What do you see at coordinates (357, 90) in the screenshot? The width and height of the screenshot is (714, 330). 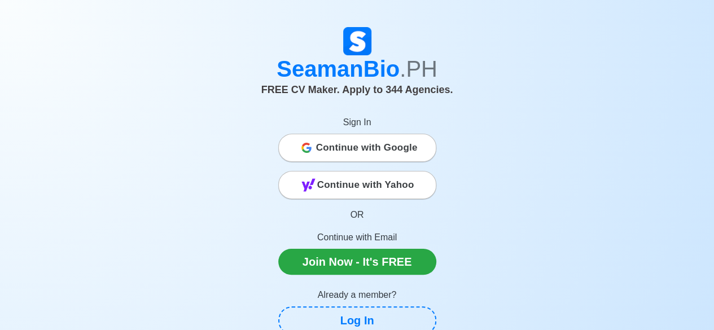 I see `span: FREE CV Maker. Apply to 344 Agencies.` at bounding box center [357, 90].